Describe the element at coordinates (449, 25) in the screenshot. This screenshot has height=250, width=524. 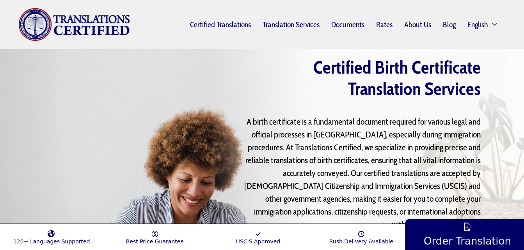
I see `a: Blog` at that location.